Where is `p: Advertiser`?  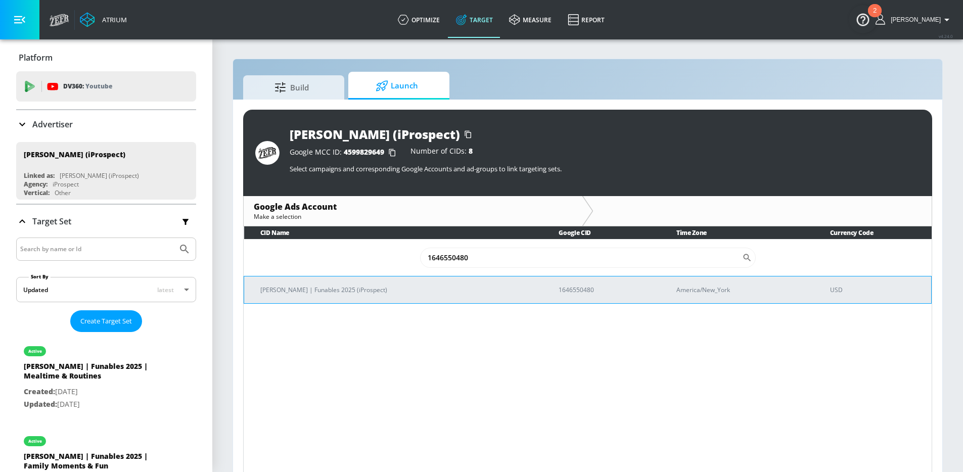
p: Advertiser is located at coordinates (53, 124).